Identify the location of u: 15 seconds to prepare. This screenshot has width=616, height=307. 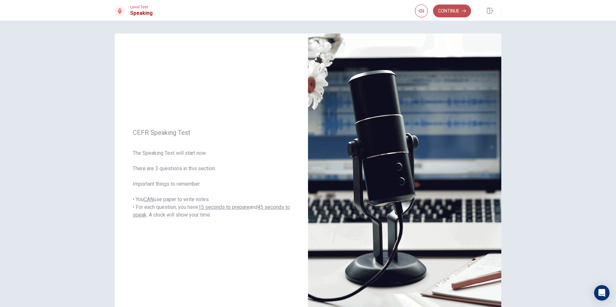
(224, 207).